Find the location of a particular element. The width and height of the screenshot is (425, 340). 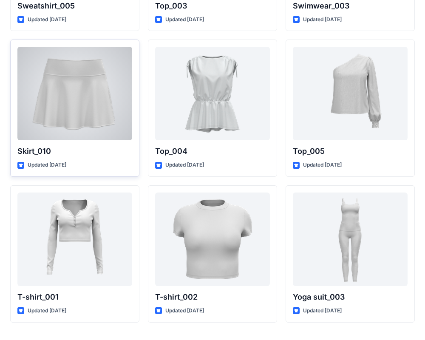

p: Yoga suit_003 is located at coordinates (350, 297).